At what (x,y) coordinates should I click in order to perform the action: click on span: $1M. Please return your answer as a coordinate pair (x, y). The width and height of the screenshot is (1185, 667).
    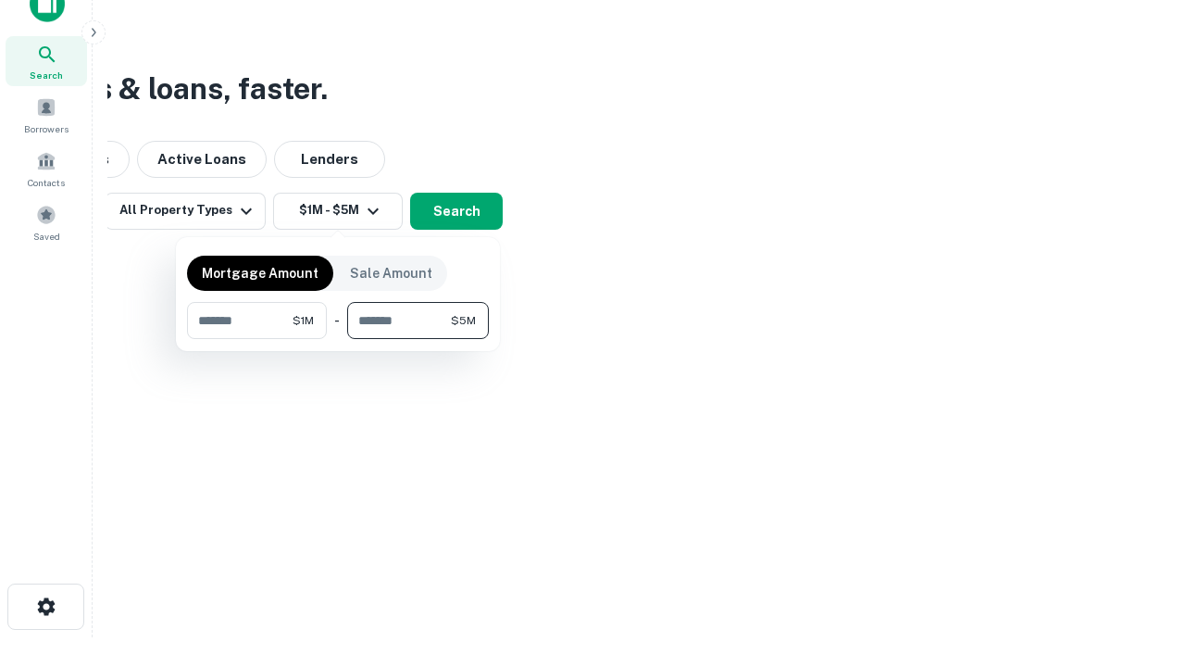
    Looking at the image, I should click on (303, 320).